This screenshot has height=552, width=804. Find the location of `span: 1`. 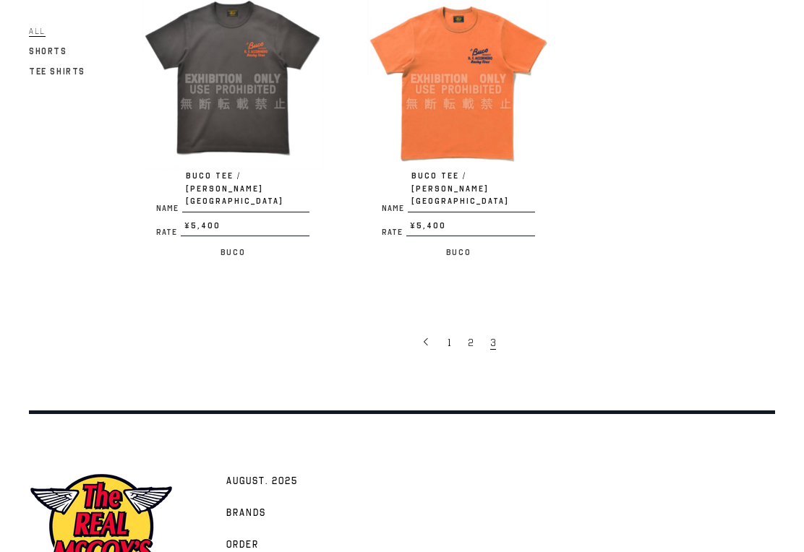

span: 1 is located at coordinates (449, 343).